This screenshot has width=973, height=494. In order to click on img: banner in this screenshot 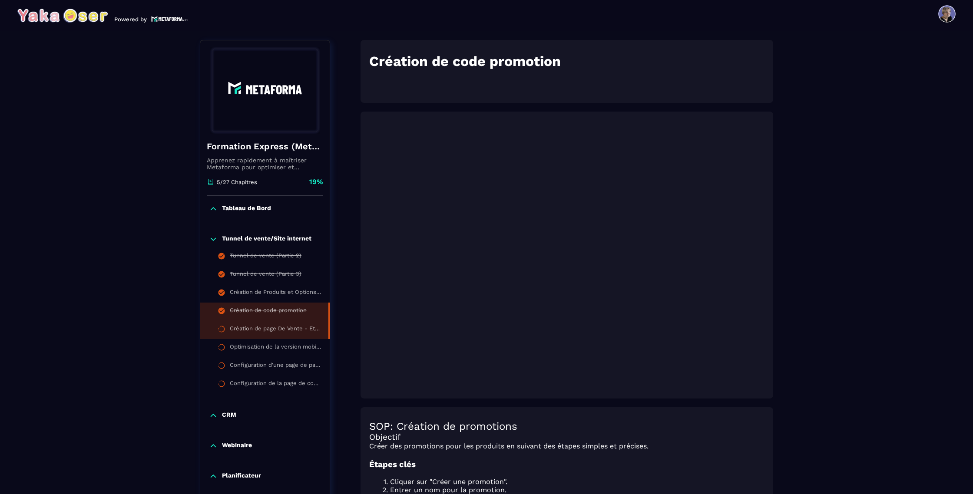, I will do `click(265, 90)`.